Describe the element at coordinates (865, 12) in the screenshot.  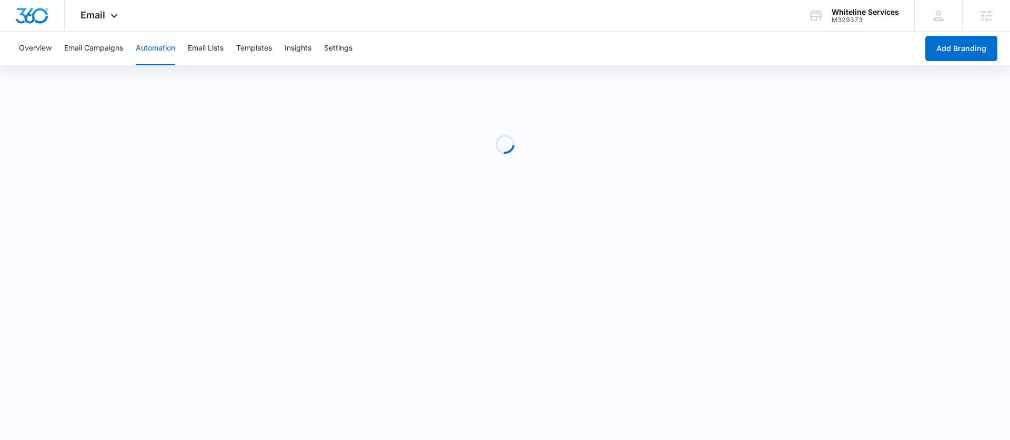
I see `div: account name` at that location.